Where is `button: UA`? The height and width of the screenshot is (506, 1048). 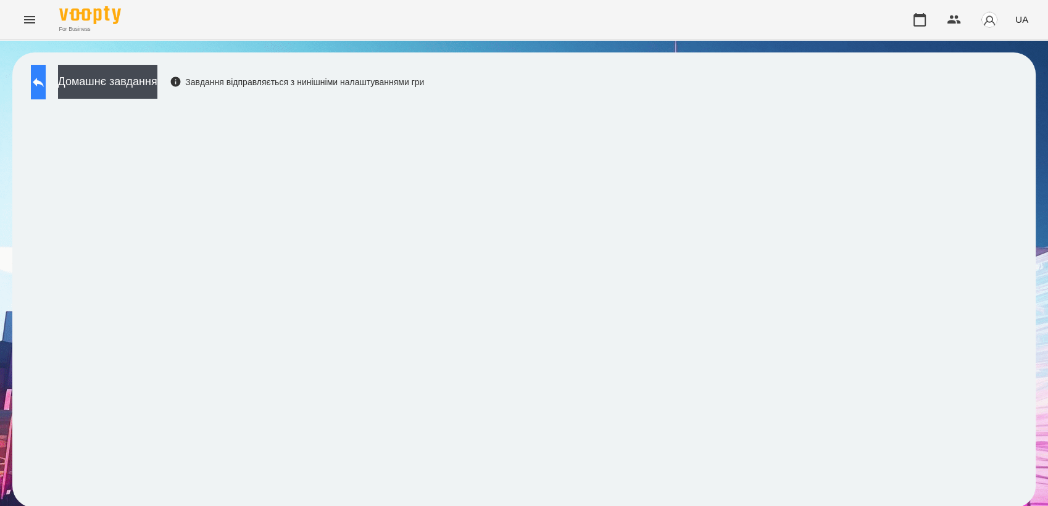
button: UA is located at coordinates (1021, 19).